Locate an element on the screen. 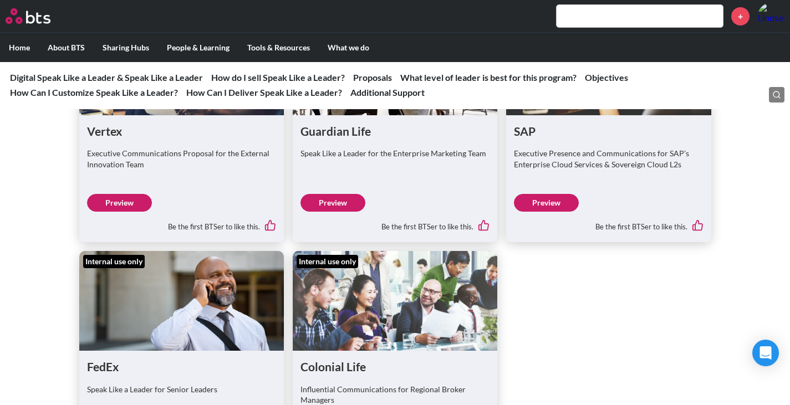 This screenshot has height=405, width=790. img: Lindsay Foy is located at coordinates (771, 16).